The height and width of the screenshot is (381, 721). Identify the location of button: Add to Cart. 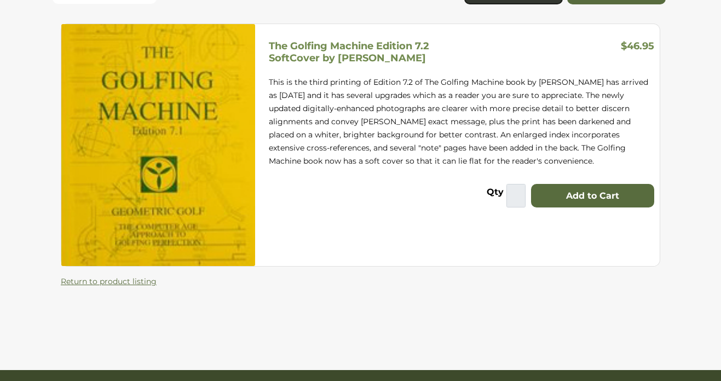
(592, 196).